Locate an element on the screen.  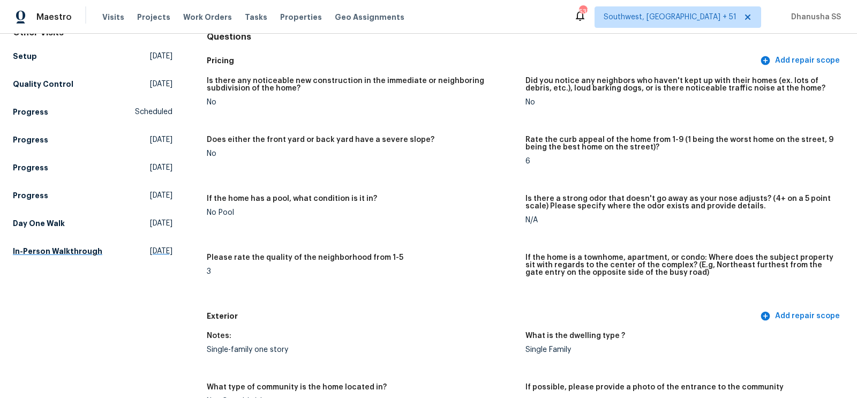
div: 3 is located at coordinates (362, 272).